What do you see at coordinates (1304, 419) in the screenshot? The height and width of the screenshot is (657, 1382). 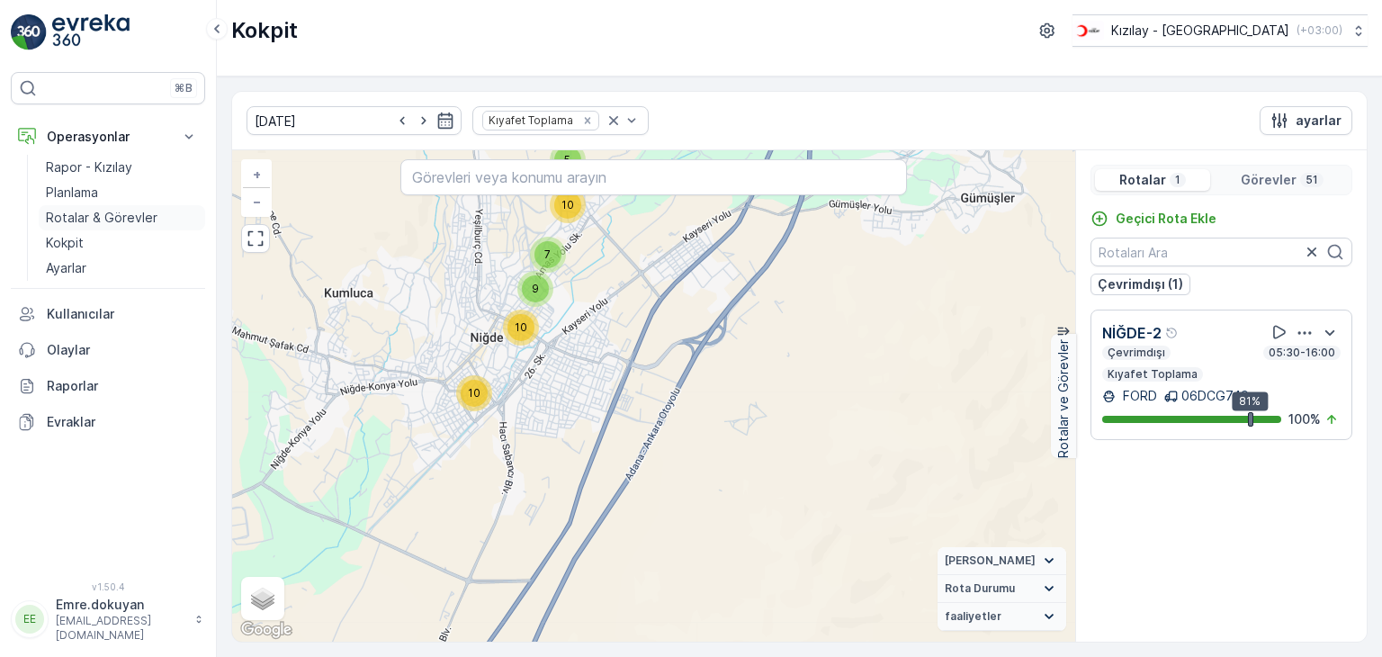 I see `p: 100 %` at bounding box center [1304, 419].